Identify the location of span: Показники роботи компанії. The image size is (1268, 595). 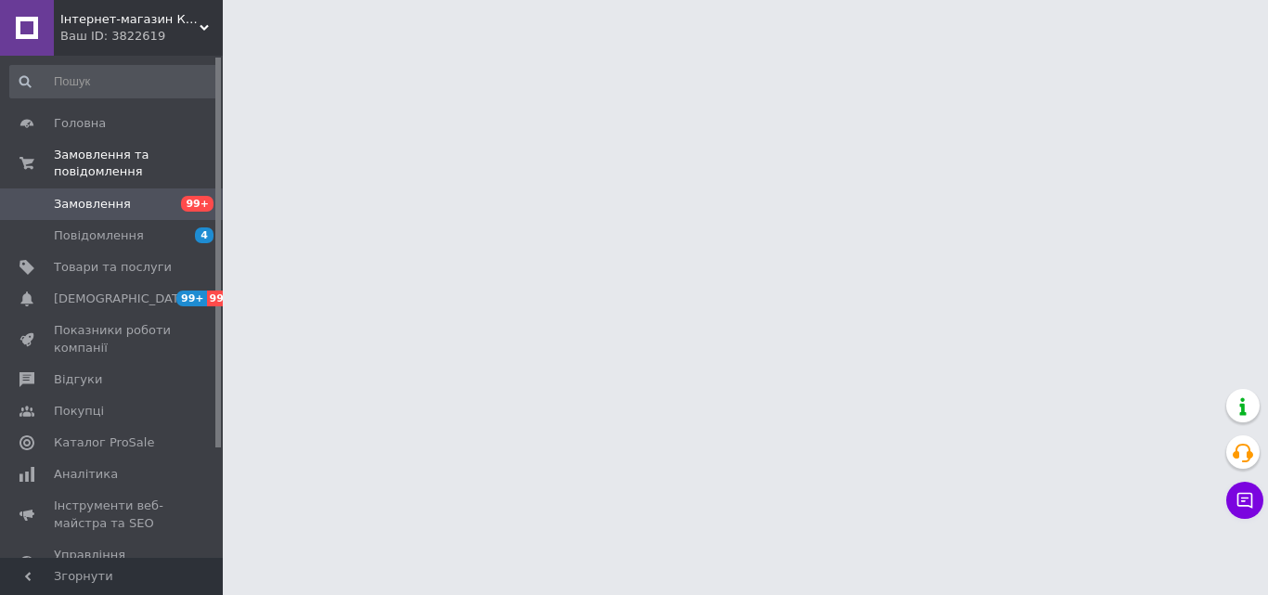
(112, 339).